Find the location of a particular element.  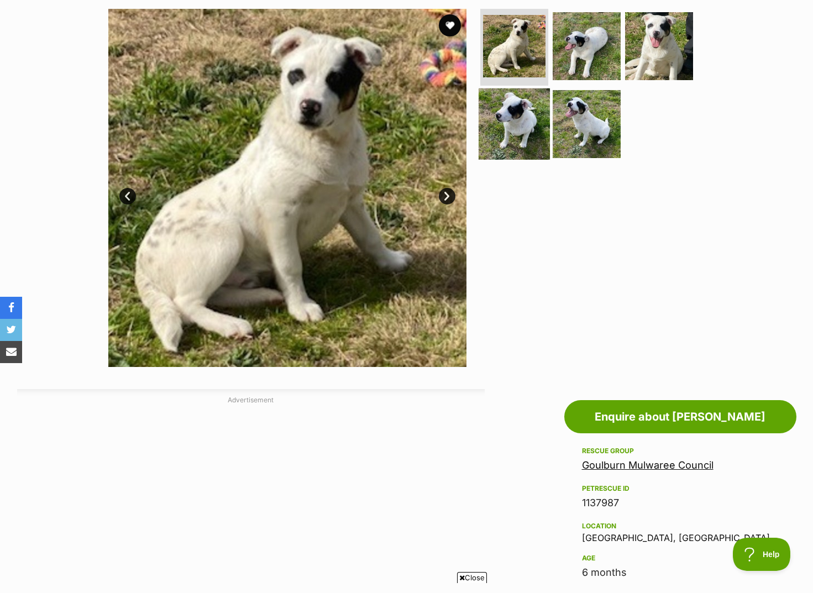

div: Location is located at coordinates (680, 526).